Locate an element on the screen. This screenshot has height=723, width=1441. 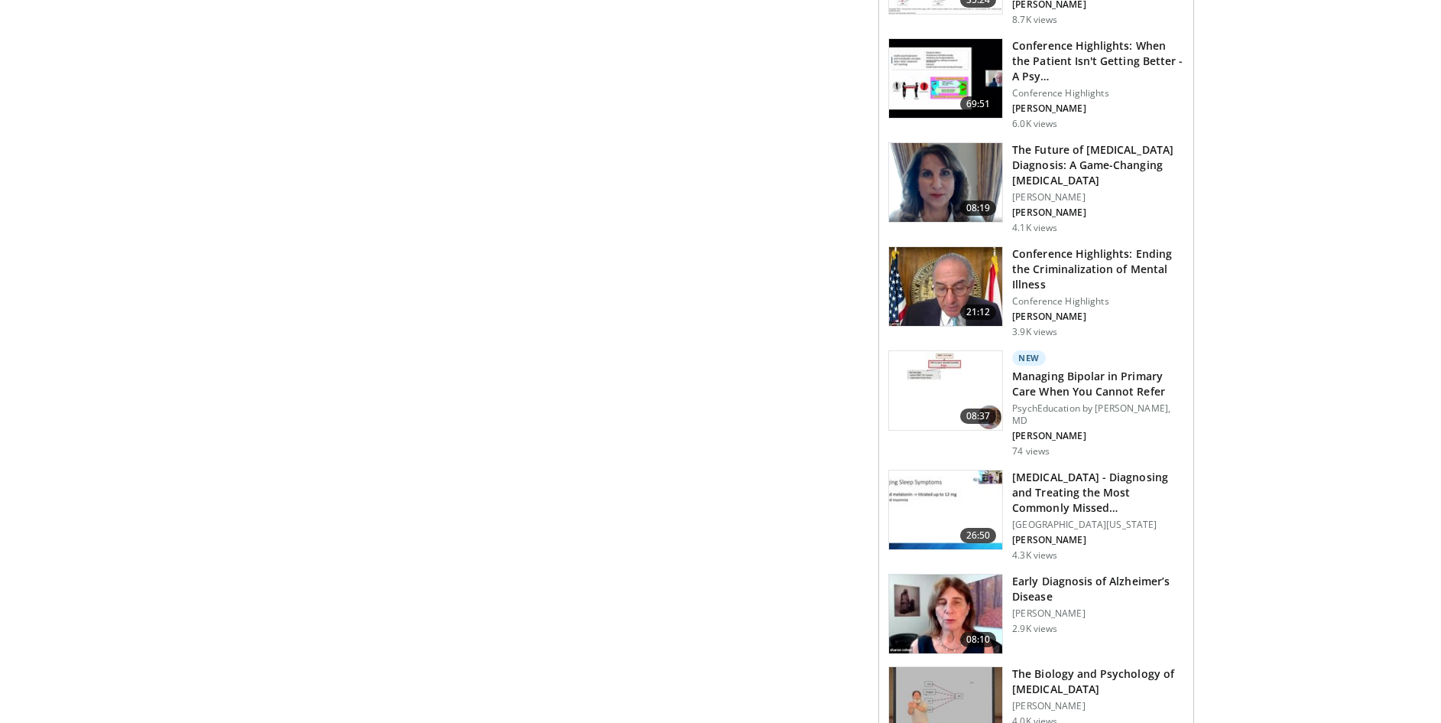
p: 4.1K views is located at coordinates (1035, 228).